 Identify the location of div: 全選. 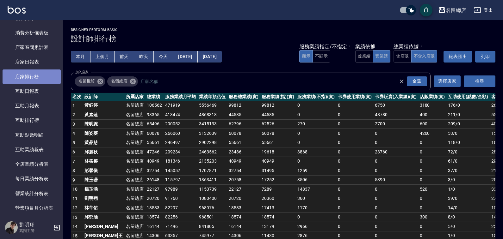
(417, 81).